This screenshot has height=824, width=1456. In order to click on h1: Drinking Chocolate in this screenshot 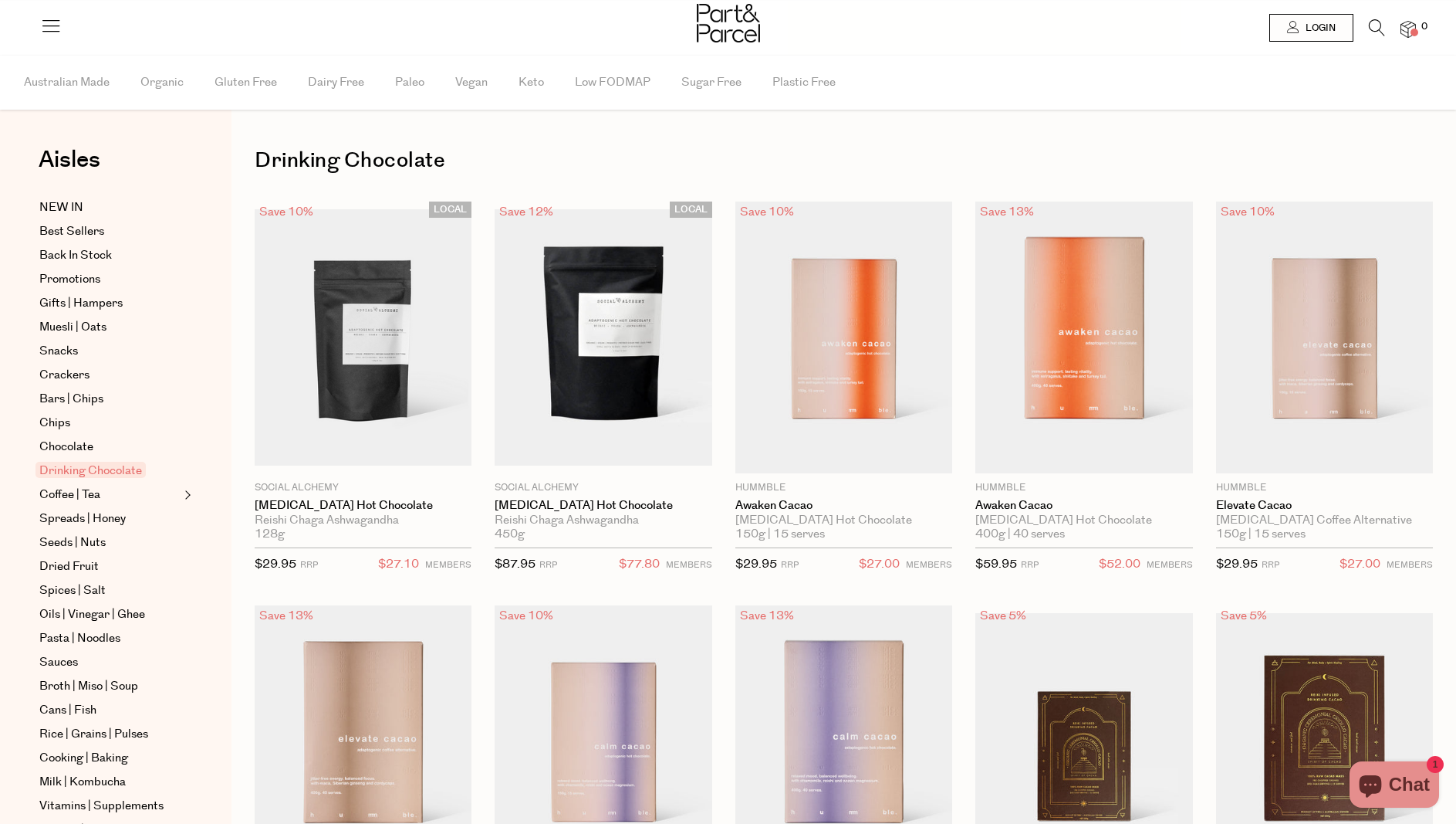, I will do `click(844, 160)`.